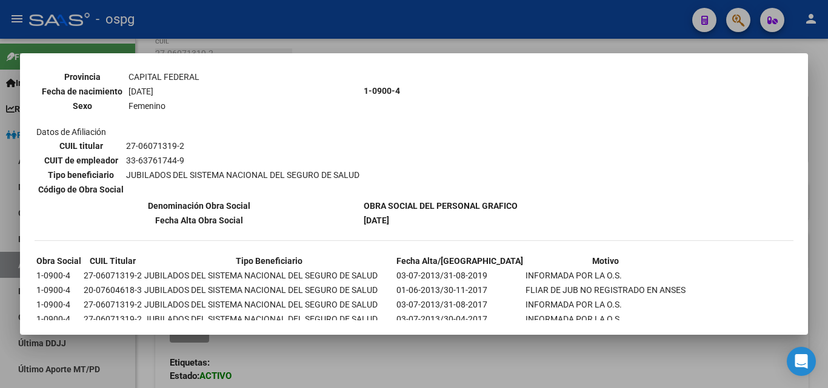 The height and width of the screenshot is (388, 828). Describe the element at coordinates (201, 77) in the screenshot. I see `td: CAPITAL FEDERAL` at that location.